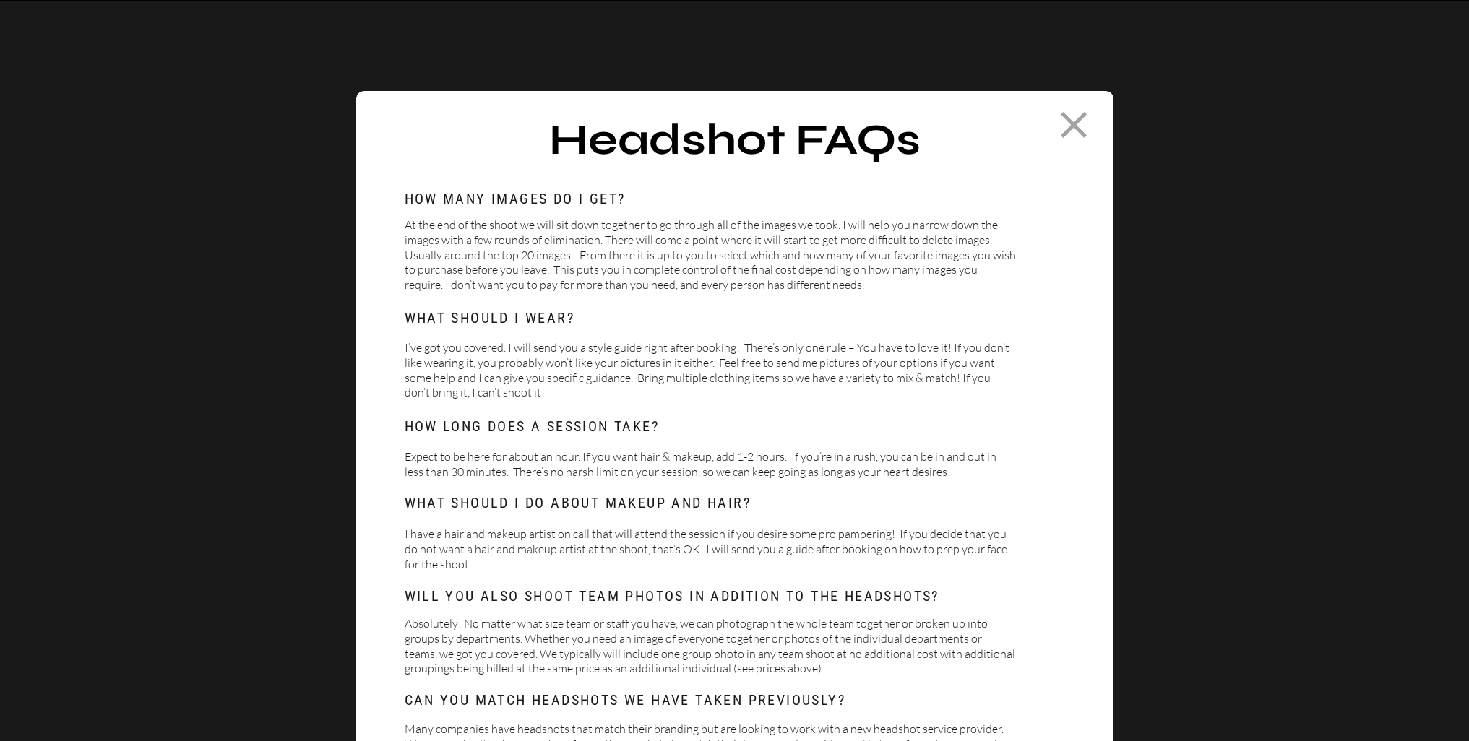  Describe the element at coordinates (560, 427) in the screenshot. I see `h2: How long does a session take?` at that location.